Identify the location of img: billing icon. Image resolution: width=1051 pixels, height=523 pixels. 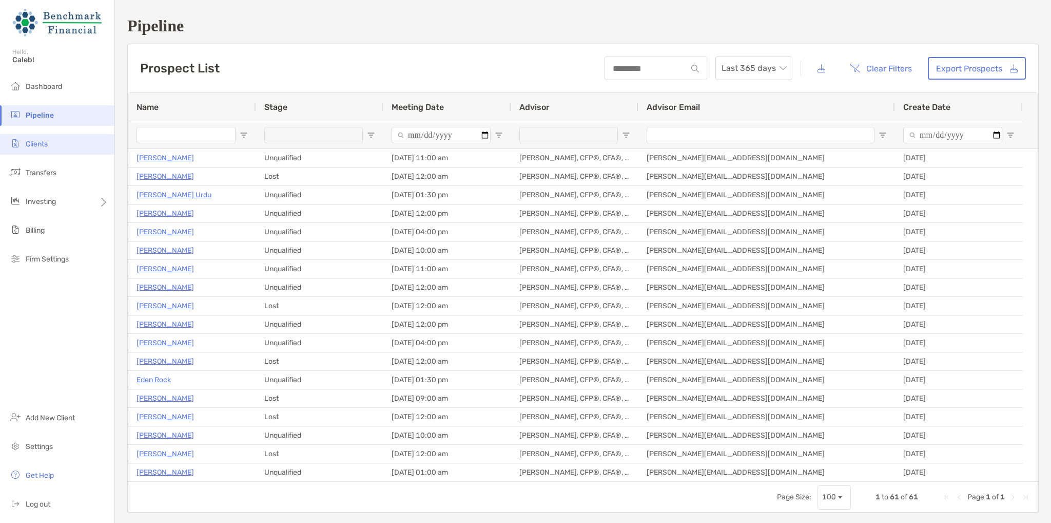
(15, 229).